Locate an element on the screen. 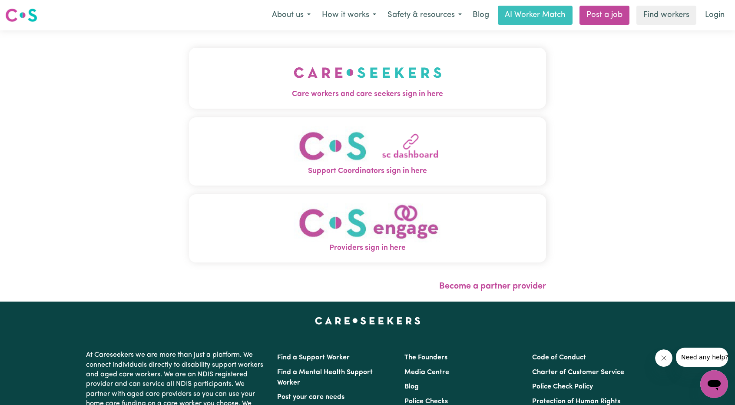 The image size is (735, 405). span: Need any help? is located at coordinates (29, 10).